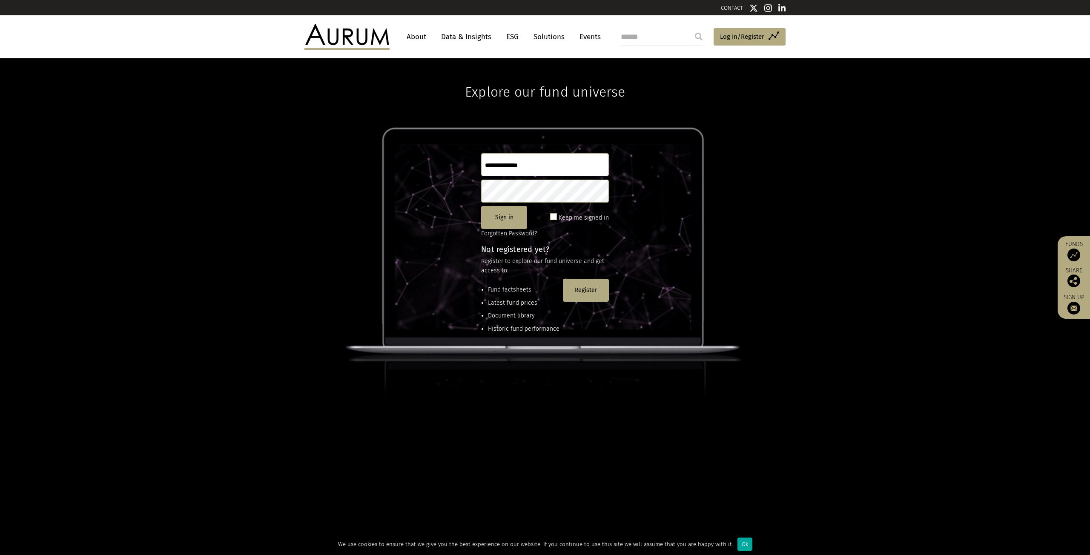 The image size is (1090, 555). Describe the element at coordinates (1074, 281) in the screenshot. I see `img: Share this post` at that location.